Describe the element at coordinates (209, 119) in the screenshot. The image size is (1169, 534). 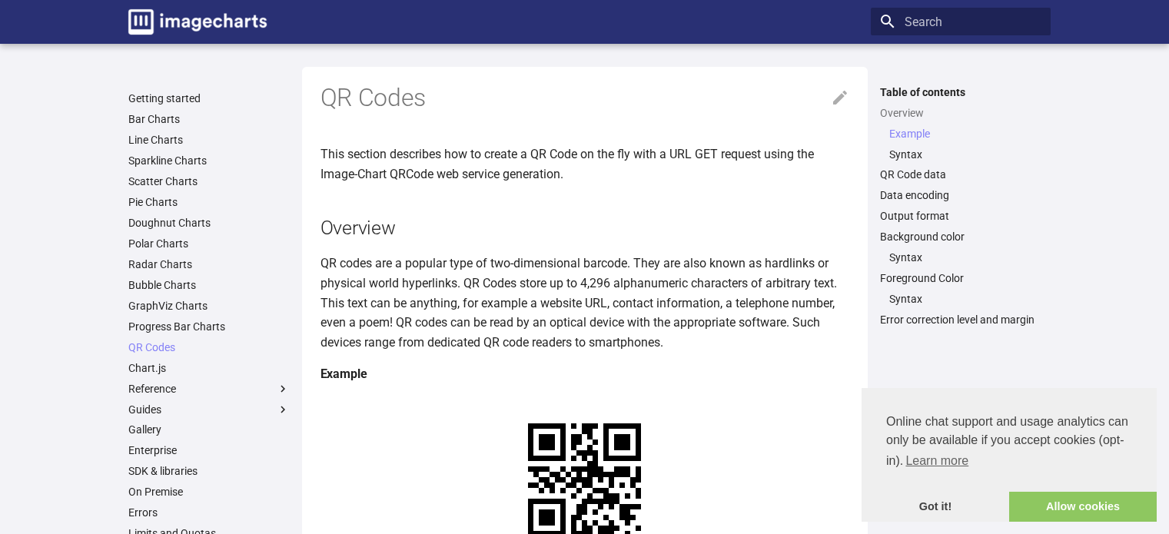
I see `a: Bar Charts` at that location.